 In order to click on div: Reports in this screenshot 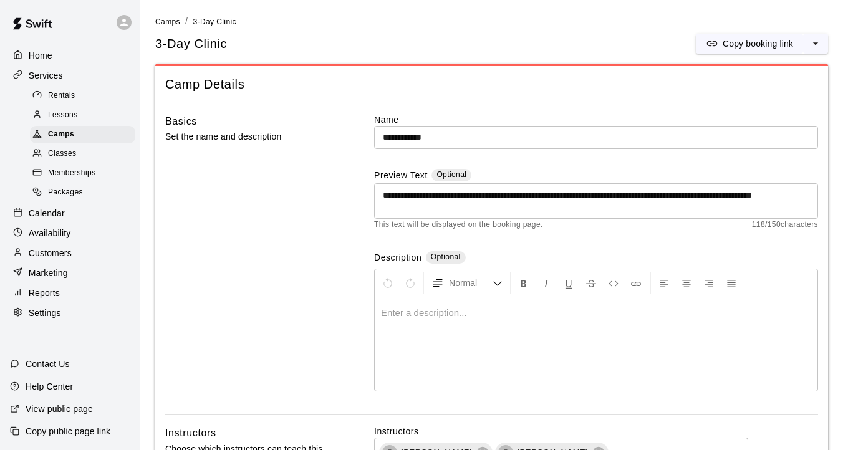, I will do `click(70, 293)`.